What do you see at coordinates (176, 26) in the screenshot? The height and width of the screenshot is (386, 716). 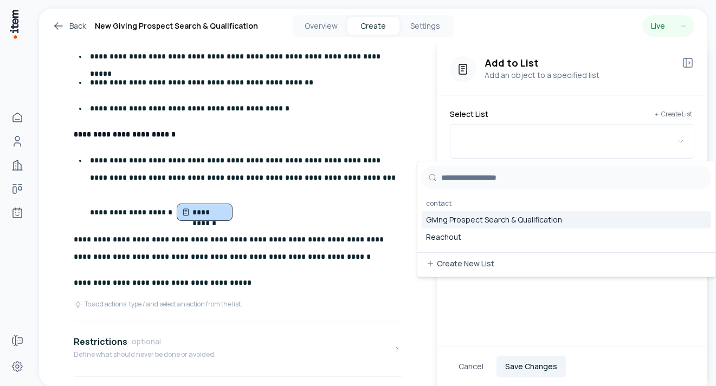 I see `h1: New Giving Prospect Search & Qualification` at bounding box center [176, 26].